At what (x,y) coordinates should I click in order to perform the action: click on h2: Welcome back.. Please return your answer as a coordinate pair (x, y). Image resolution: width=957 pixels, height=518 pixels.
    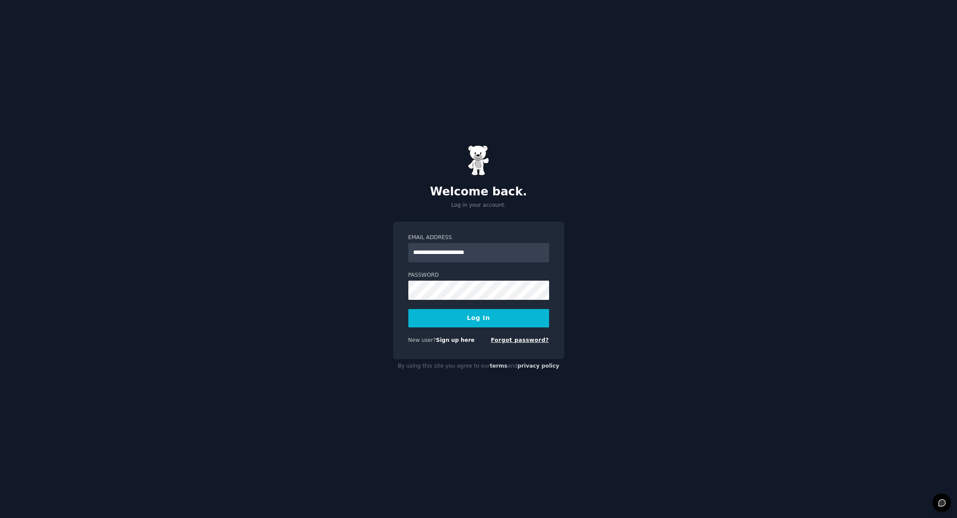
    Looking at the image, I should click on (479, 192).